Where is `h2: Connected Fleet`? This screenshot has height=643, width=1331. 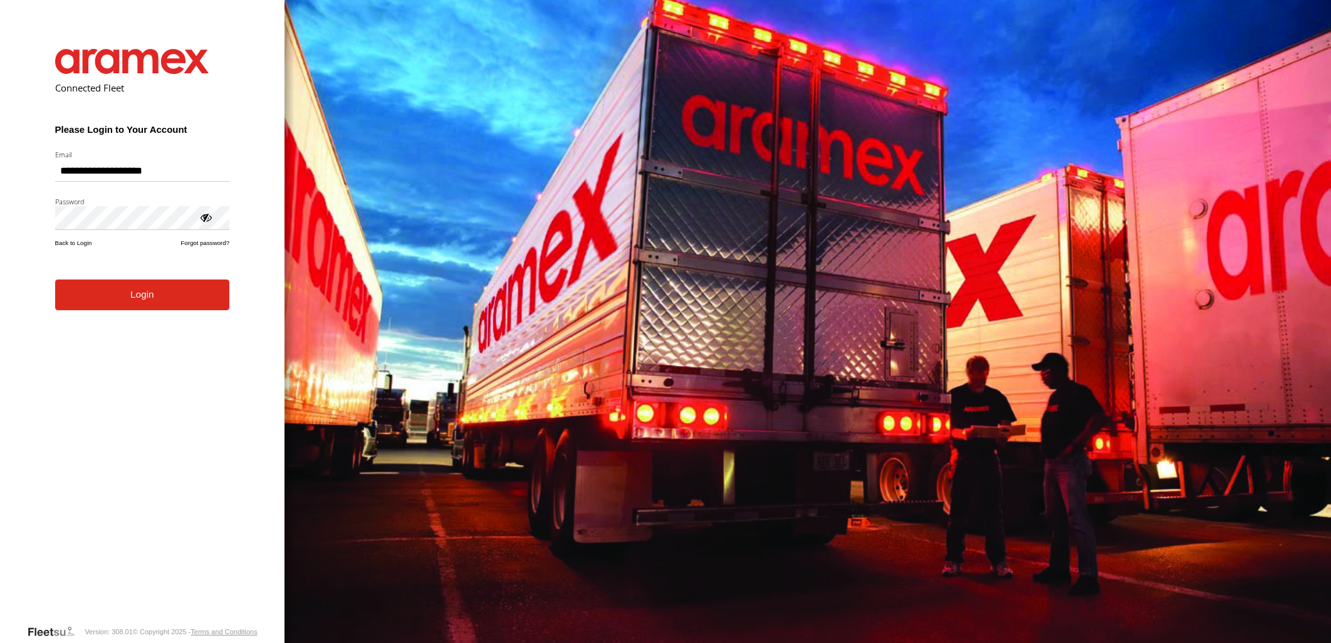
h2: Connected Fleet is located at coordinates (142, 88).